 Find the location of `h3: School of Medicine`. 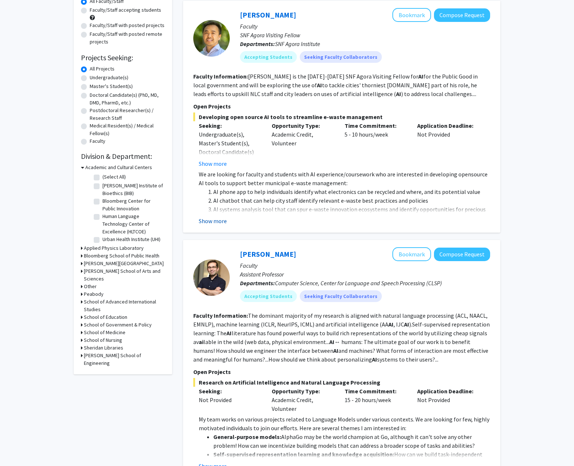

h3: School of Medicine is located at coordinates (105, 332).